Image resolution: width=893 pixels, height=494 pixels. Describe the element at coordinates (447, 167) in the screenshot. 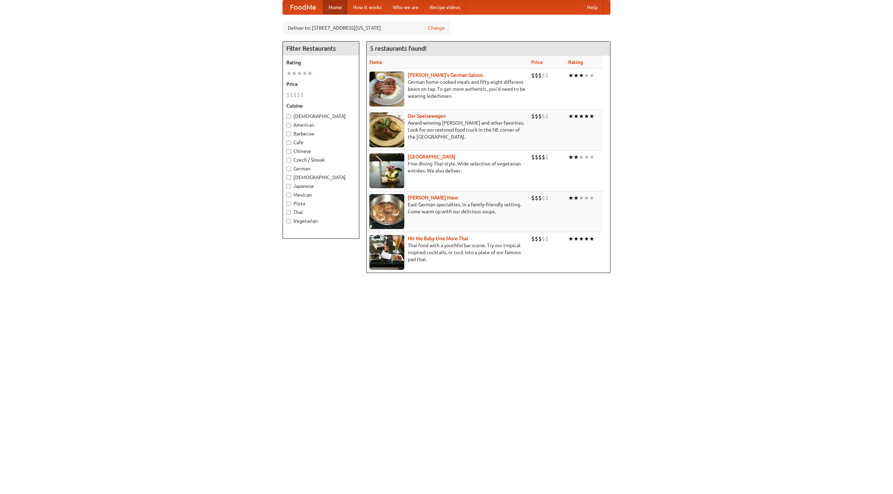

I see `p: Fine dining Thai-style. Wide selection of vegetarian entrées. We also deliver.` at that location.